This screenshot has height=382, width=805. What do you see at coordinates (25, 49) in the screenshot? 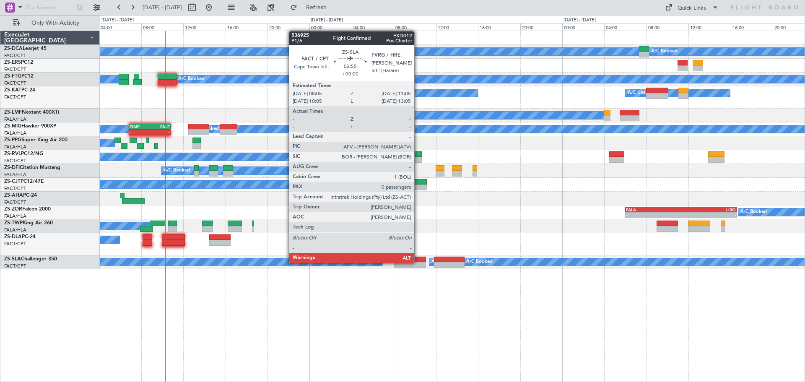
I see `a: ZS-DCALearjet 45` at bounding box center [25, 49].